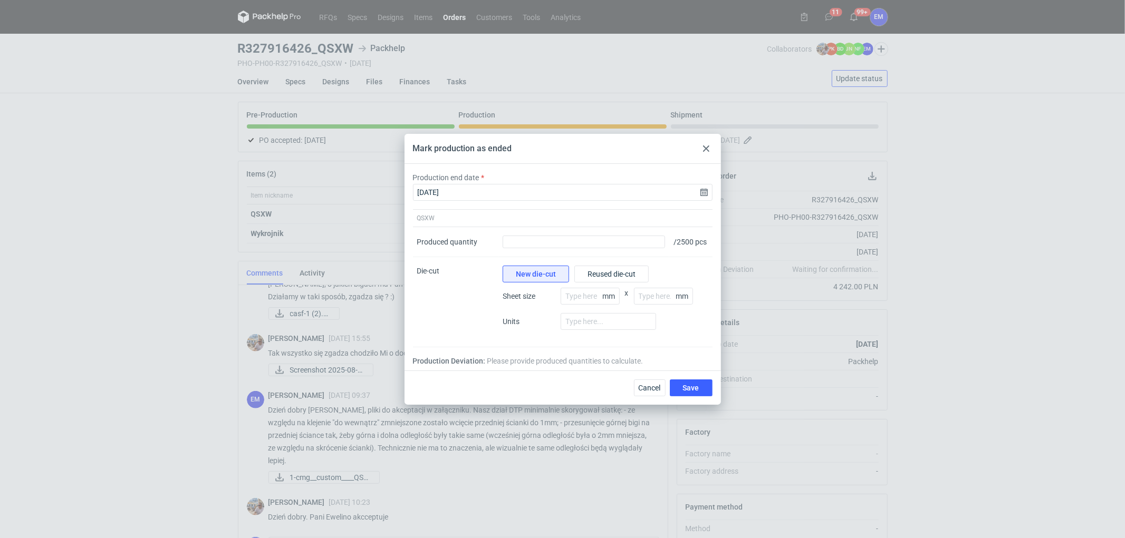  Describe the element at coordinates (650, 388) in the screenshot. I see `span: Cancel` at that location.